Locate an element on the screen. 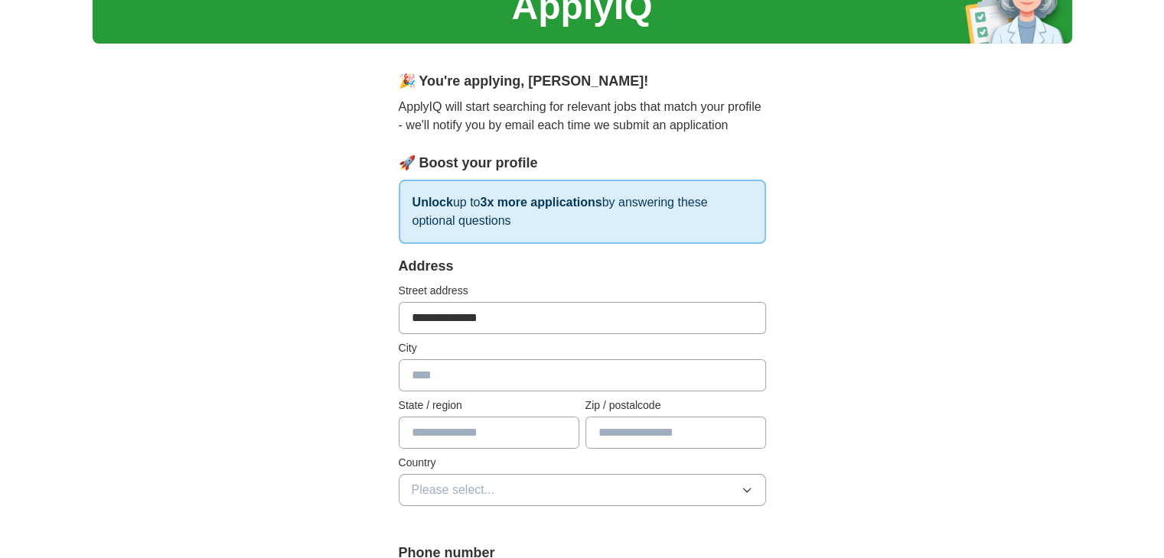  div: Address is located at coordinates (582, 266).